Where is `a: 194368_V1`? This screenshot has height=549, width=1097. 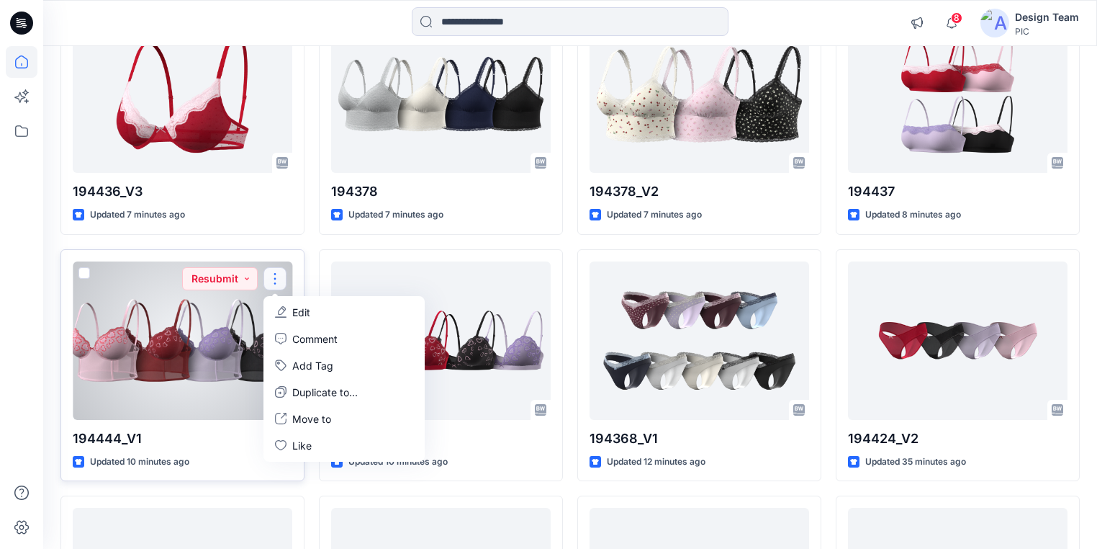
a: 194368_V1 is located at coordinates (699, 341).